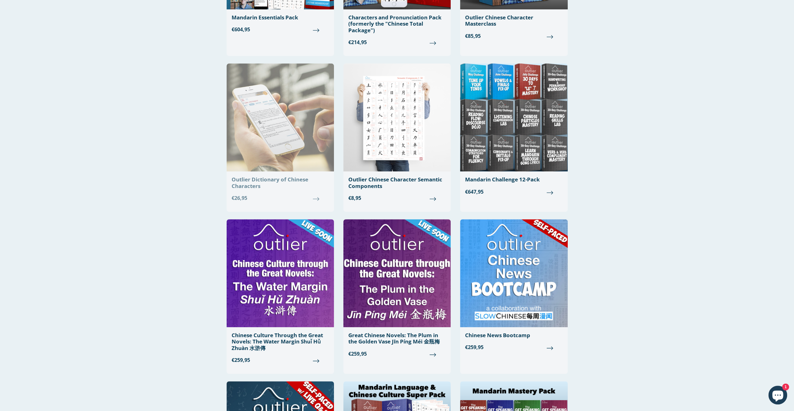 Image resolution: width=794 pixels, height=411 pixels. Describe the element at coordinates (280, 135) in the screenshot. I see `a: Outlier Dictionary of Chinese Characters €26,95` at that location.